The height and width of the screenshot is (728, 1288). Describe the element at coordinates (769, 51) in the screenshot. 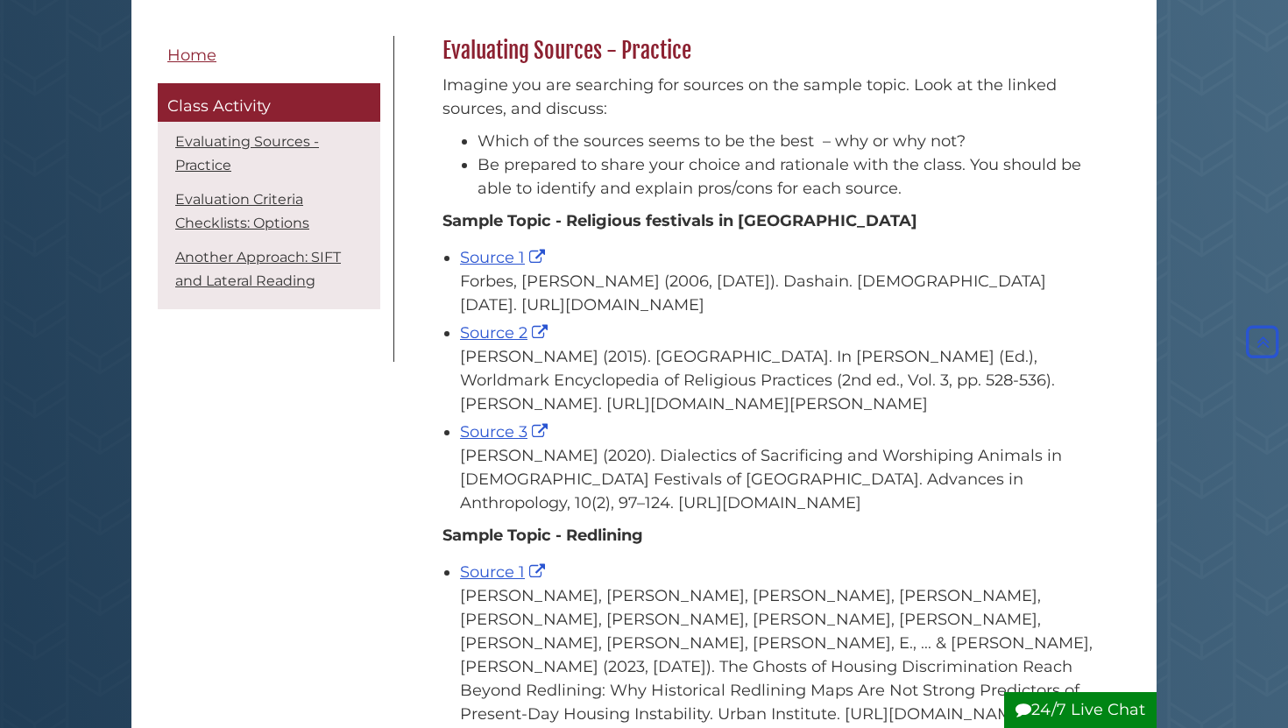

I see `h2: Evaluating Sources - Practice` at that location.